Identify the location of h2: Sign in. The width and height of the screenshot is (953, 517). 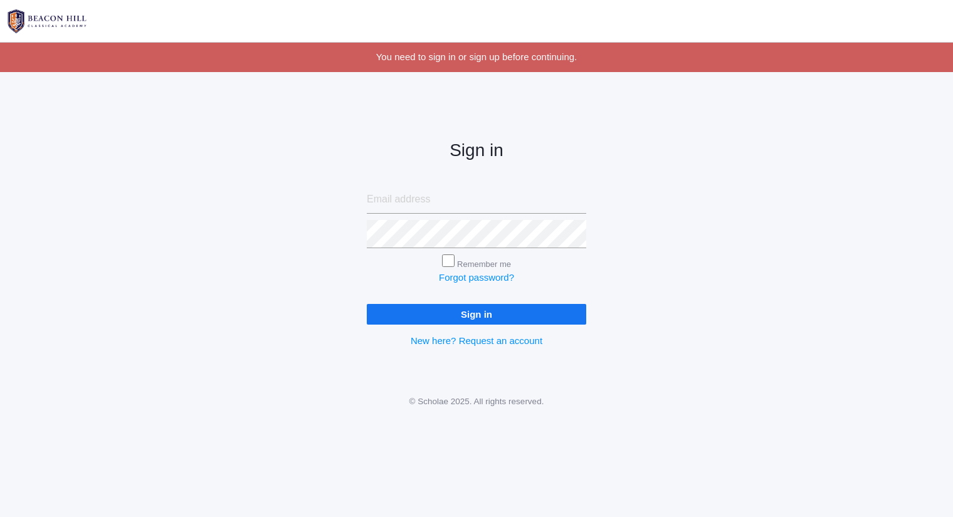
(476, 150).